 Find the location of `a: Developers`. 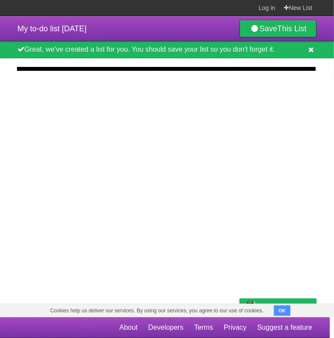

a: Developers is located at coordinates (165, 328).